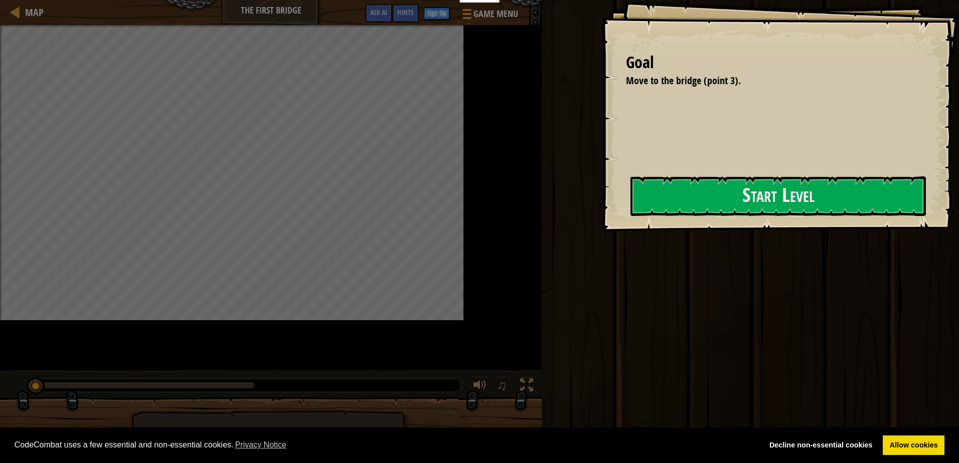  Describe the element at coordinates (385, 445) in the screenshot. I see `span: CodeCombat uses a few essential and non-essential cookies.` at that location.